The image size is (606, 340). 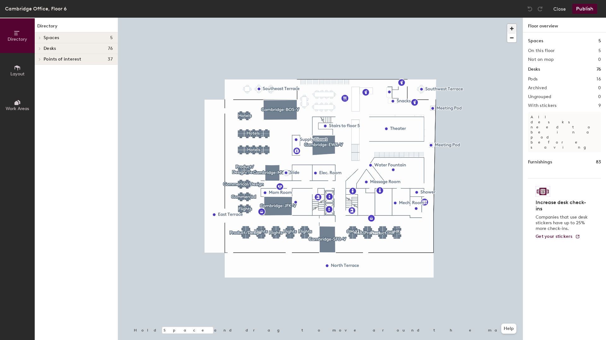 I want to click on h1: 5, so click(x=599, y=41).